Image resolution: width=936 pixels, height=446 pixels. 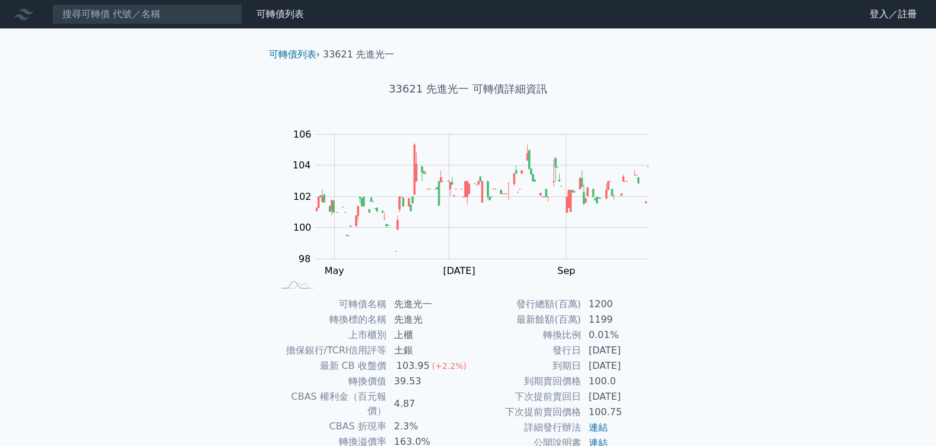 What do you see at coordinates (449, 366) in the screenshot?
I see `span: (+2.2%)` at bounding box center [449, 366].